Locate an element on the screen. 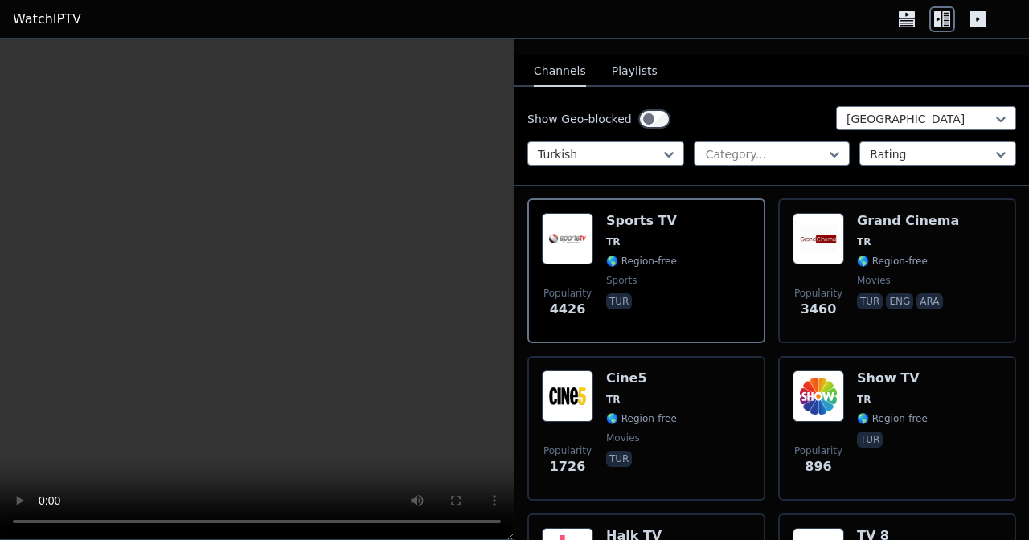  h6: Grand Cinema is located at coordinates (908, 221).